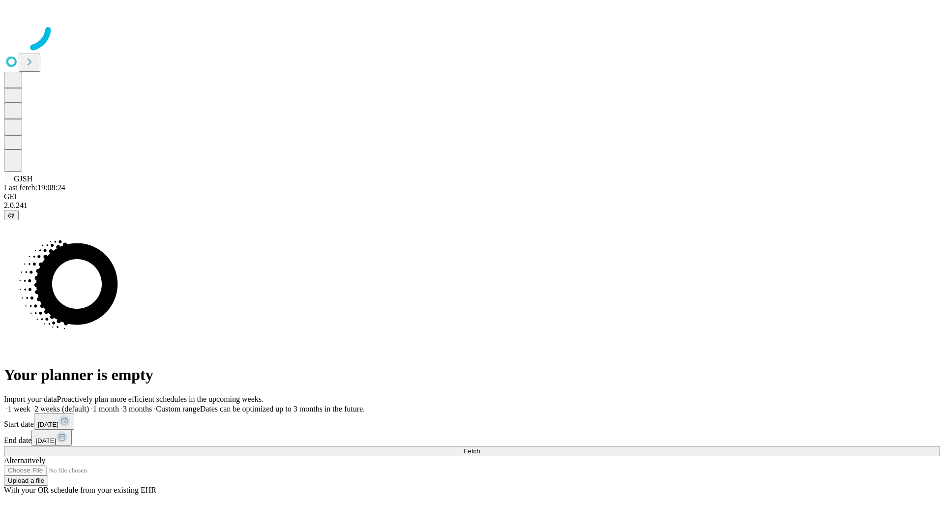  I want to click on div: End date, so click(472, 437).